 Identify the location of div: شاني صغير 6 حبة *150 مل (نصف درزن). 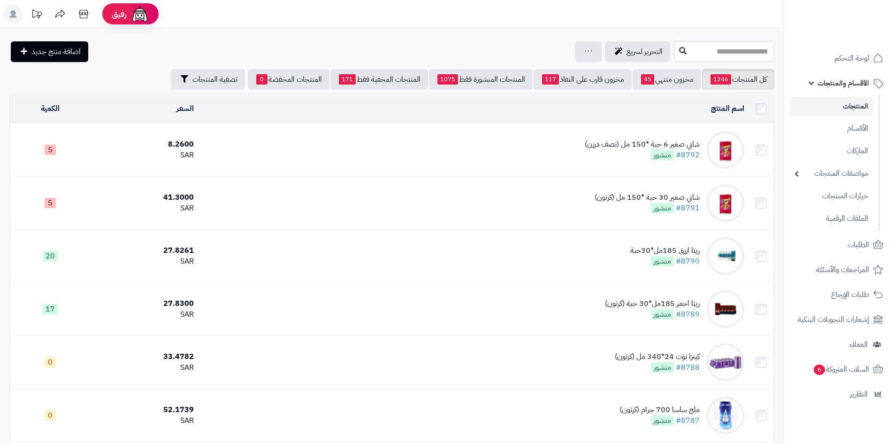
(642, 144).